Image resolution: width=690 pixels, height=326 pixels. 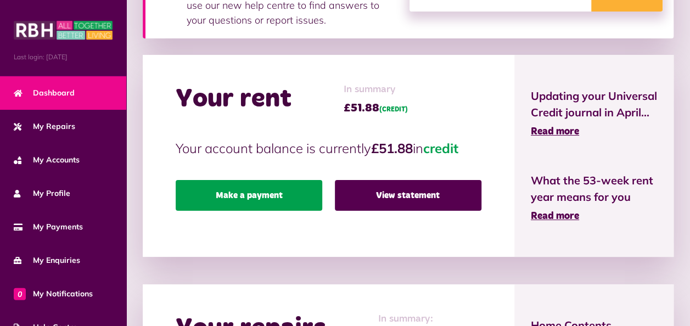 I want to click on p: Your account balance is currently in, so click(x=328, y=148).